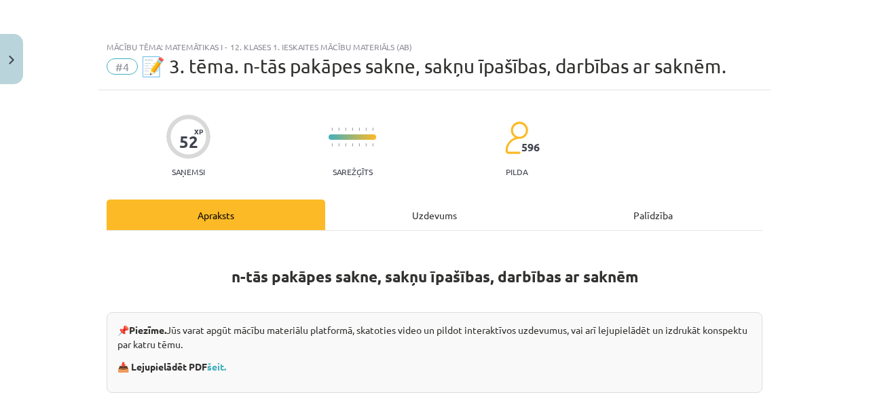 The width and height of the screenshot is (869, 397). I want to click on span: #4, so click(122, 67).